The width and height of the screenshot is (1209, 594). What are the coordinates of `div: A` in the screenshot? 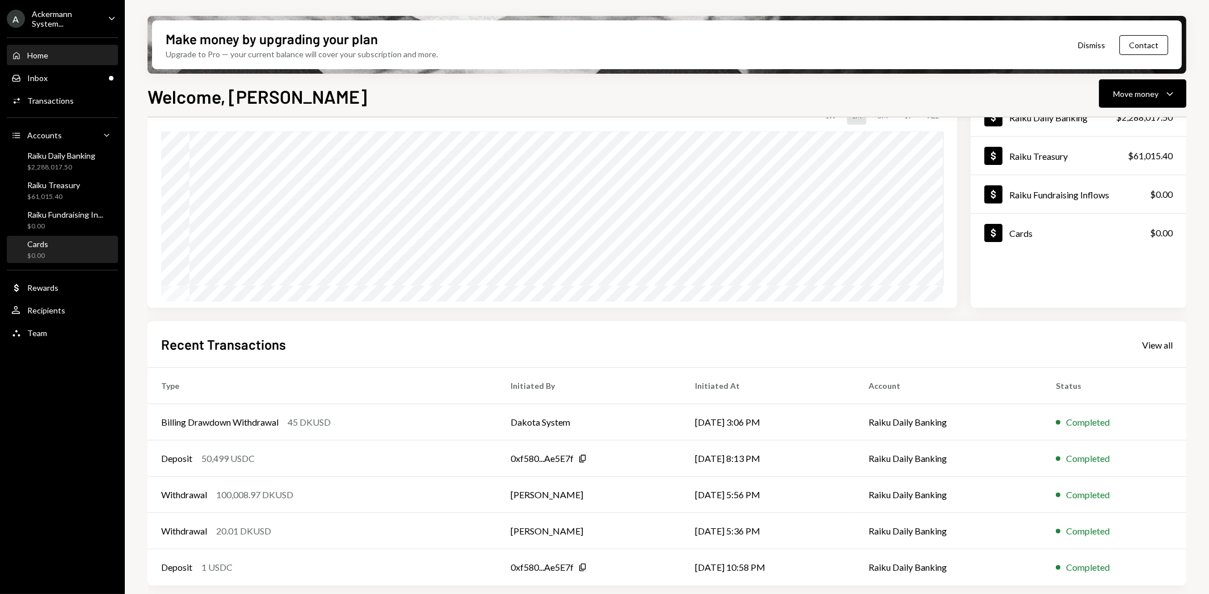 It's located at (16, 19).